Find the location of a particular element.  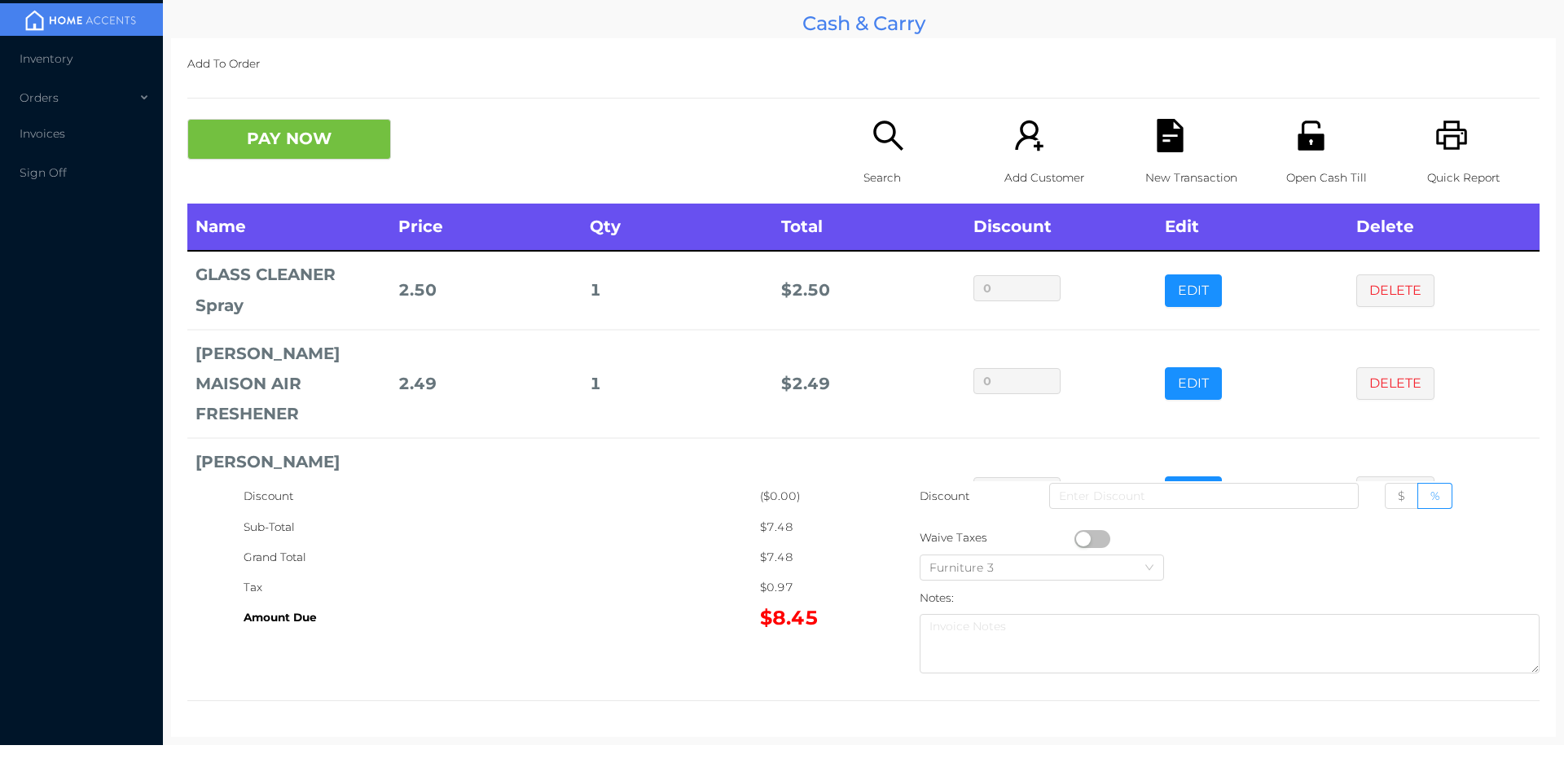

i: icon: printer is located at coordinates (1451, 135).